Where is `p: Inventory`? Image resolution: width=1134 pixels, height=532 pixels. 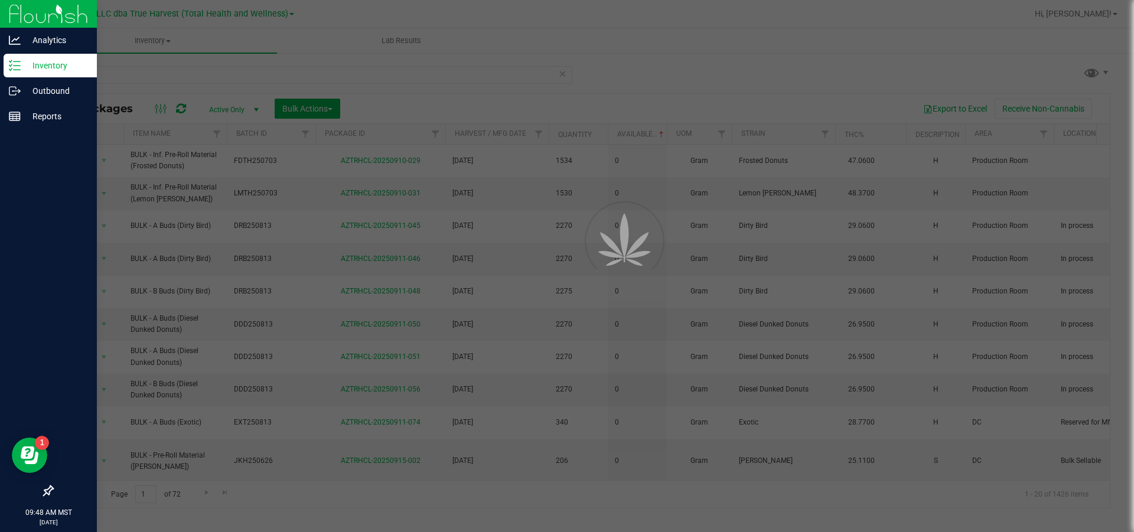 p: Inventory is located at coordinates (56, 66).